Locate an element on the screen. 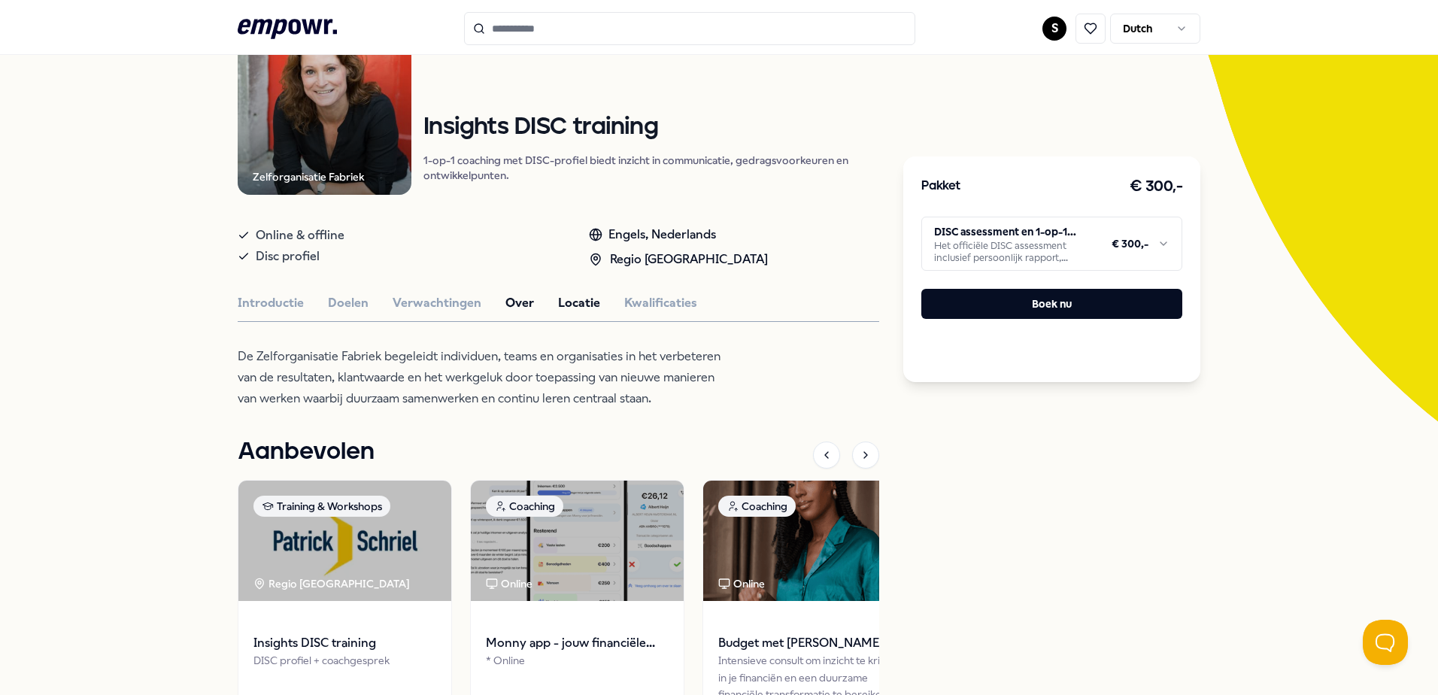 The image size is (1438, 695). button: S is located at coordinates (1055, 29).